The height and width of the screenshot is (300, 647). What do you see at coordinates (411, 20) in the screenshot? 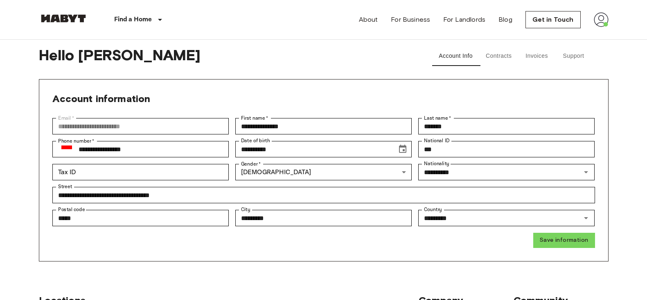
I see `a: For Business` at bounding box center [411, 20].